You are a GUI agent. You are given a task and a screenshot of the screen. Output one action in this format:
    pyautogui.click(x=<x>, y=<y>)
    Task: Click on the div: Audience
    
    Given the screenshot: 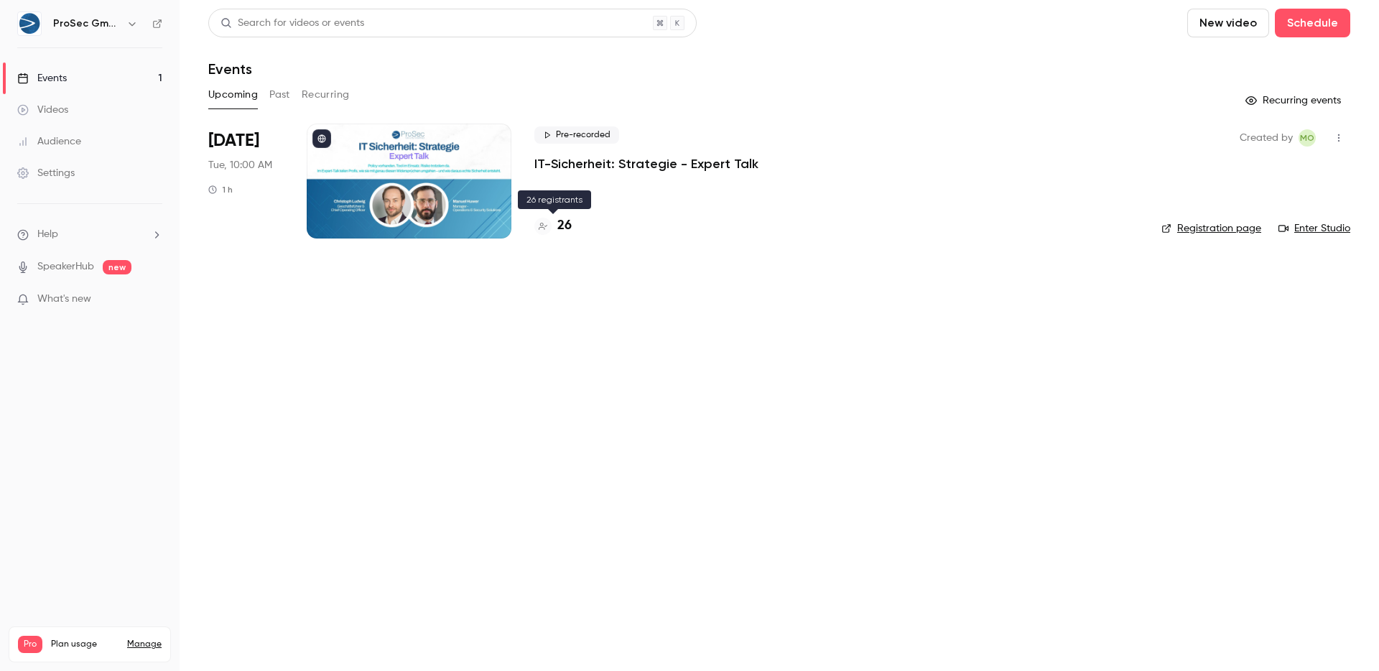 What is the action you would take?
    pyautogui.click(x=49, y=141)
    